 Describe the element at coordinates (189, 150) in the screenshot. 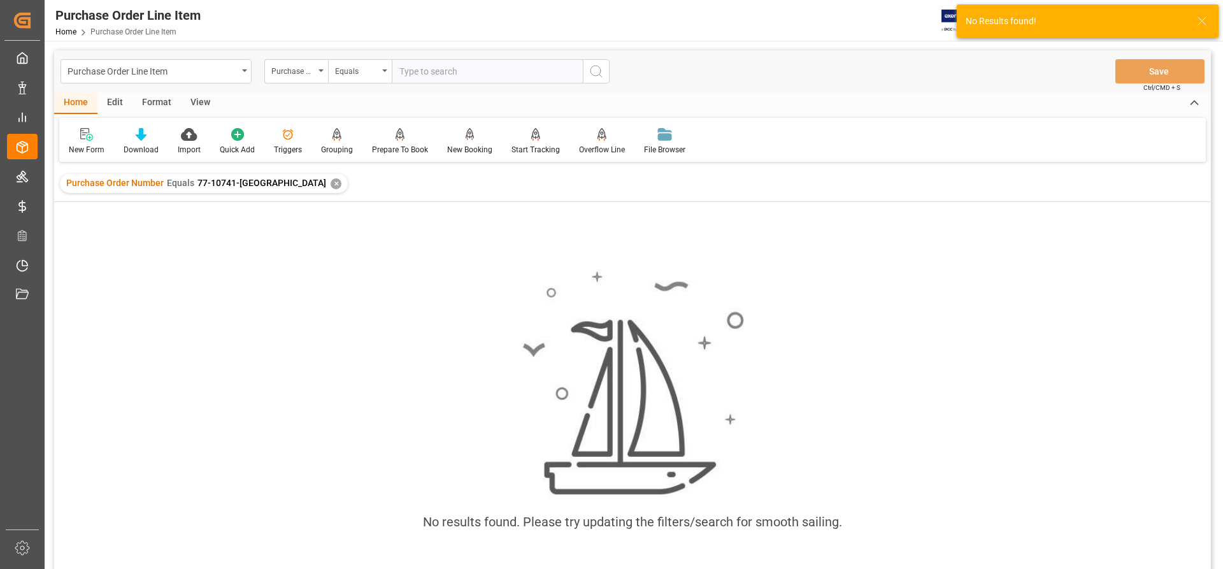

I see `div: Import` at that location.